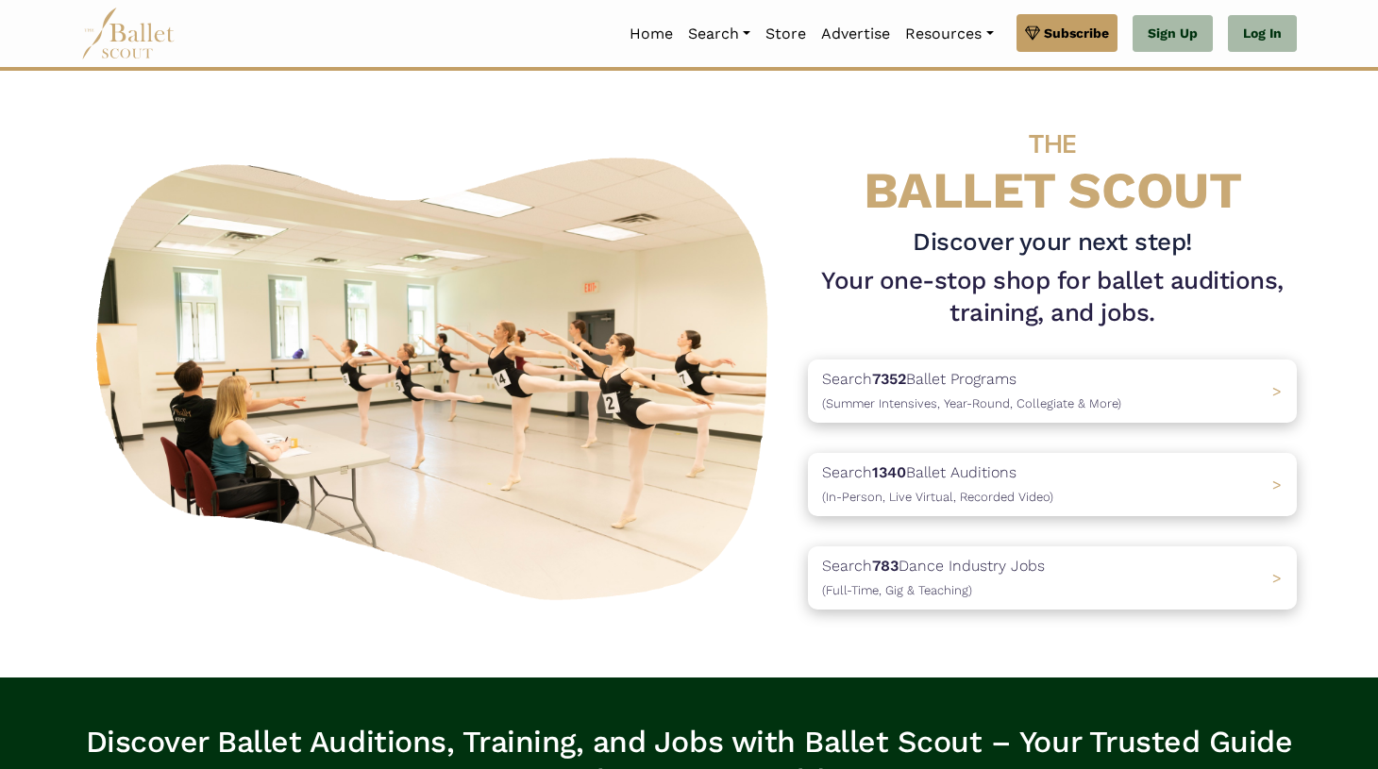 This screenshot has height=769, width=1378. I want to click on span: THE, so click(1053, 144).